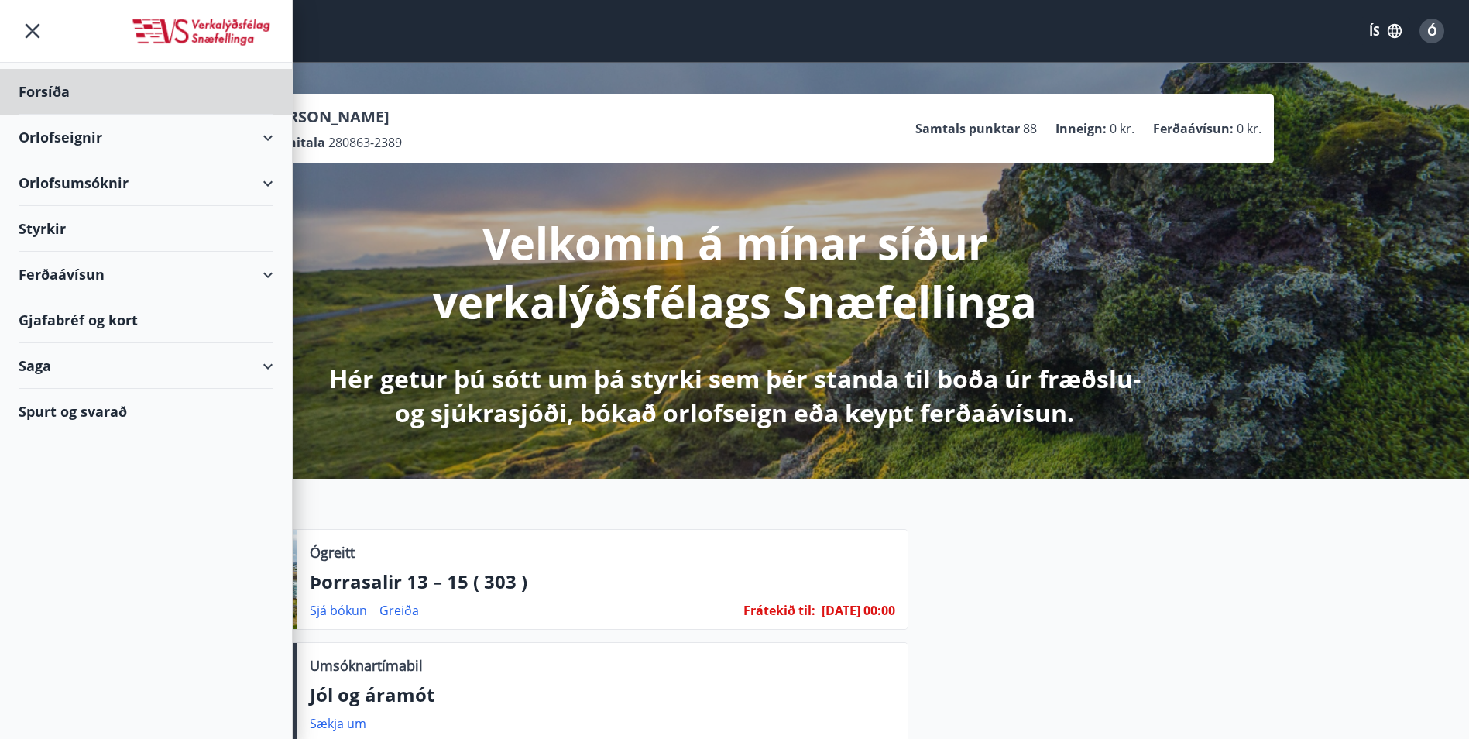 The height and width of the screenshot is (739, 1469). I want to click on a: Sjá bókun, so click(338, 610).